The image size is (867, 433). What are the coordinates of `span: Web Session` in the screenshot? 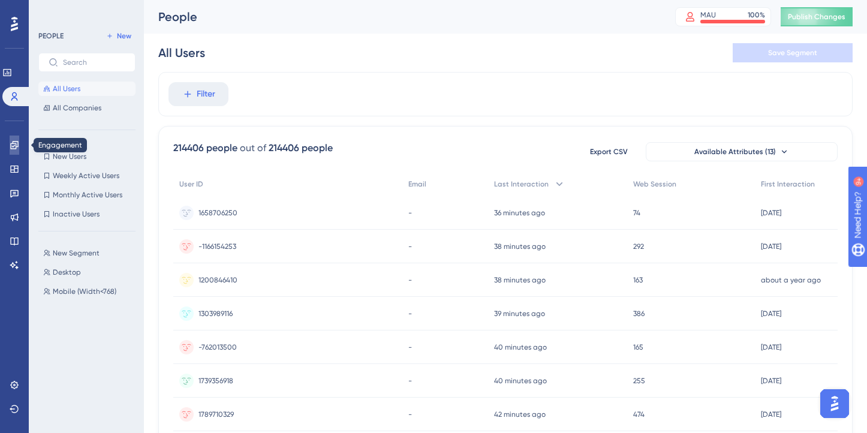 It's located at (655, 184).